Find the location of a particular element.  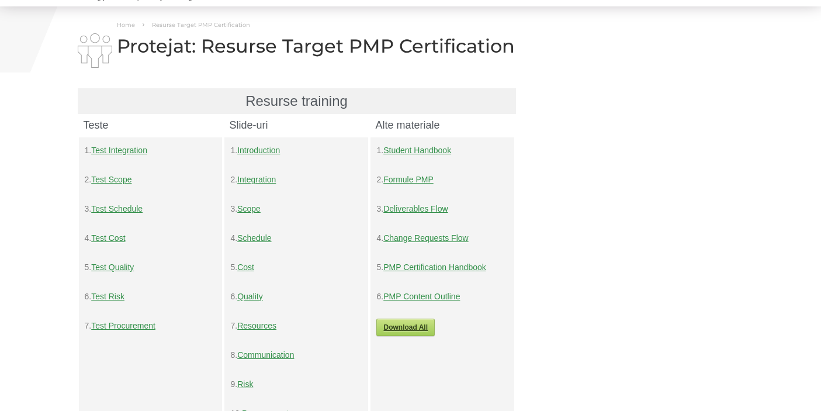

p: 9. is located at coordinates (296, 384).